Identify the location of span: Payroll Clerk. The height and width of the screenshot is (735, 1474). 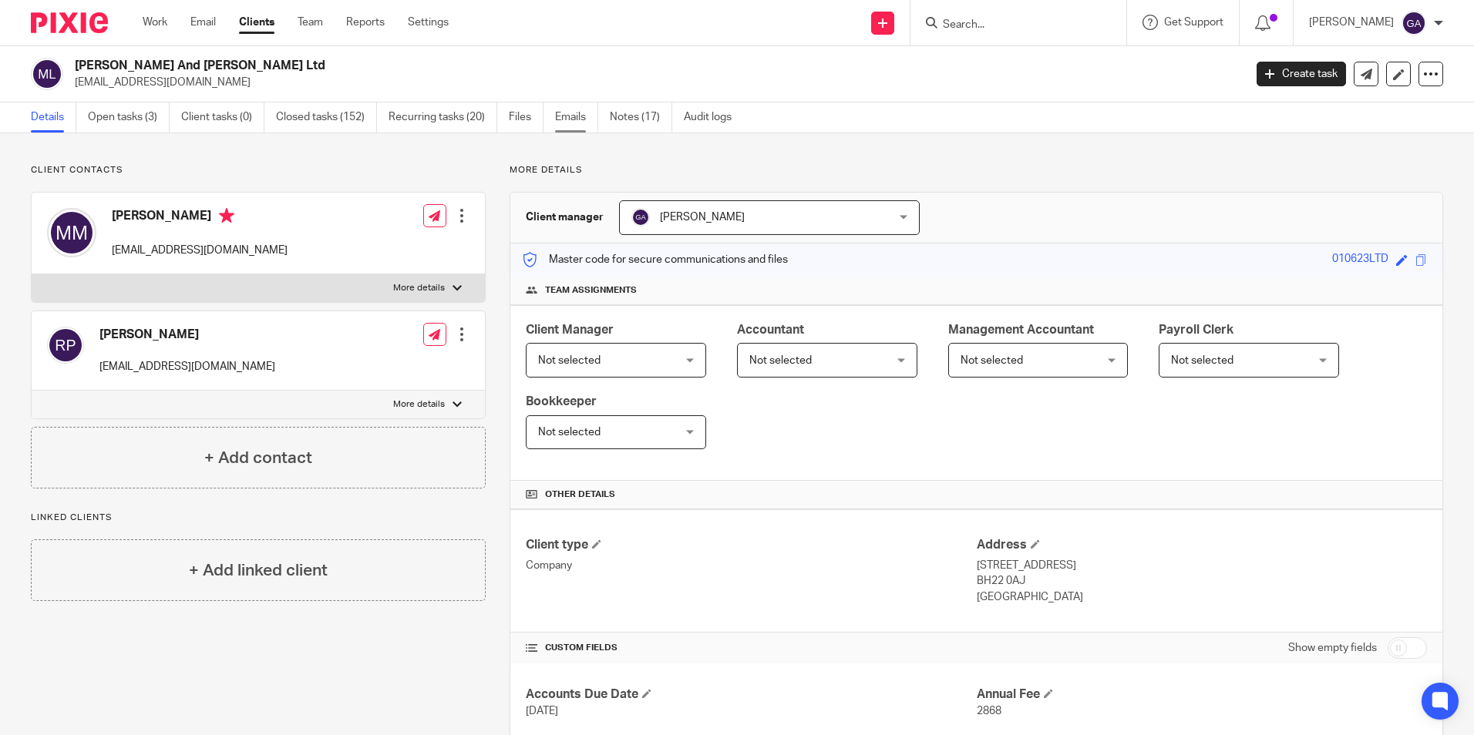
(1196, 330).